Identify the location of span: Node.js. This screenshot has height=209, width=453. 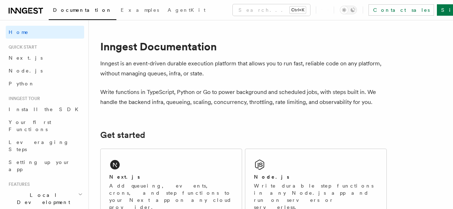
(25, 71).